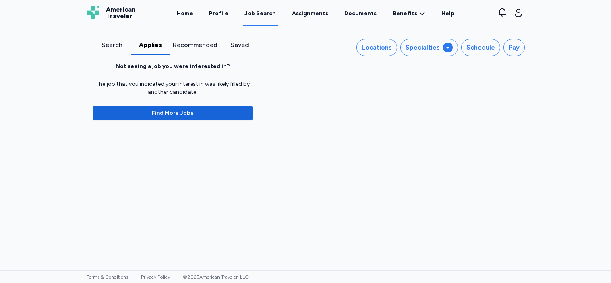 This screenshot has height=283, width=611. What do you see at coordinates (120, 13) in the screenshot?
I see `span: American Traveler` at bounding box center [120, 13].